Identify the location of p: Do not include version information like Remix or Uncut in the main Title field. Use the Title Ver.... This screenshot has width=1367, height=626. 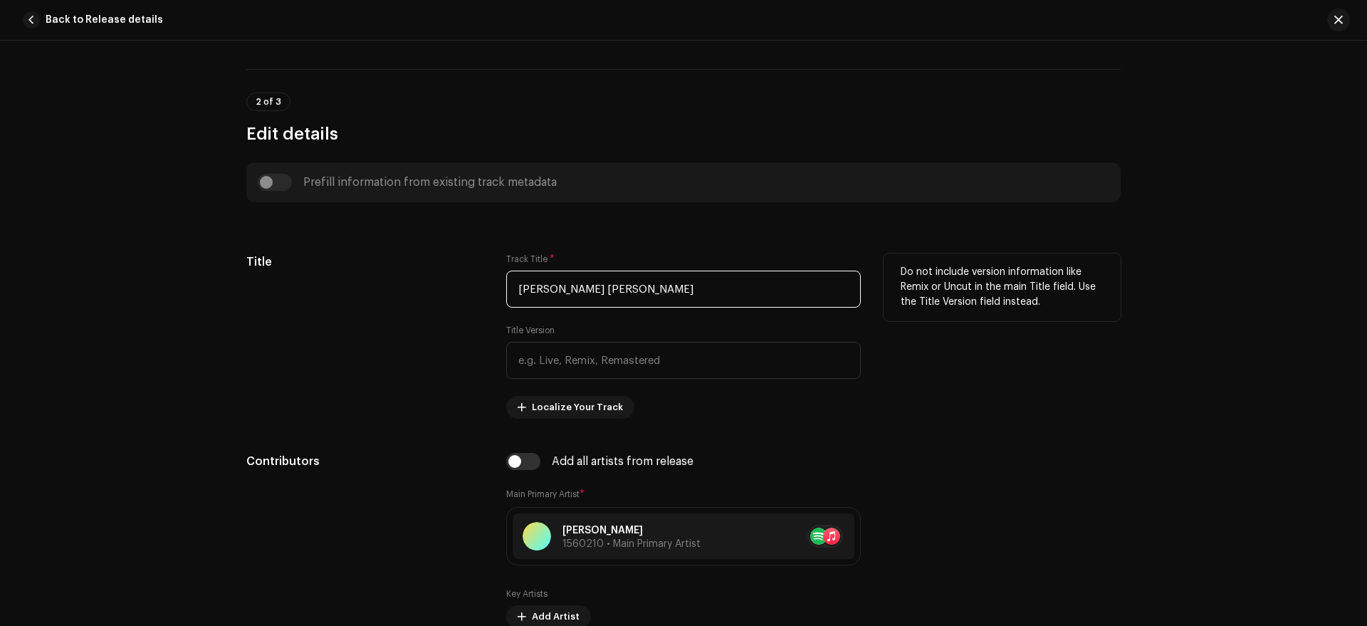
(1002, 287).